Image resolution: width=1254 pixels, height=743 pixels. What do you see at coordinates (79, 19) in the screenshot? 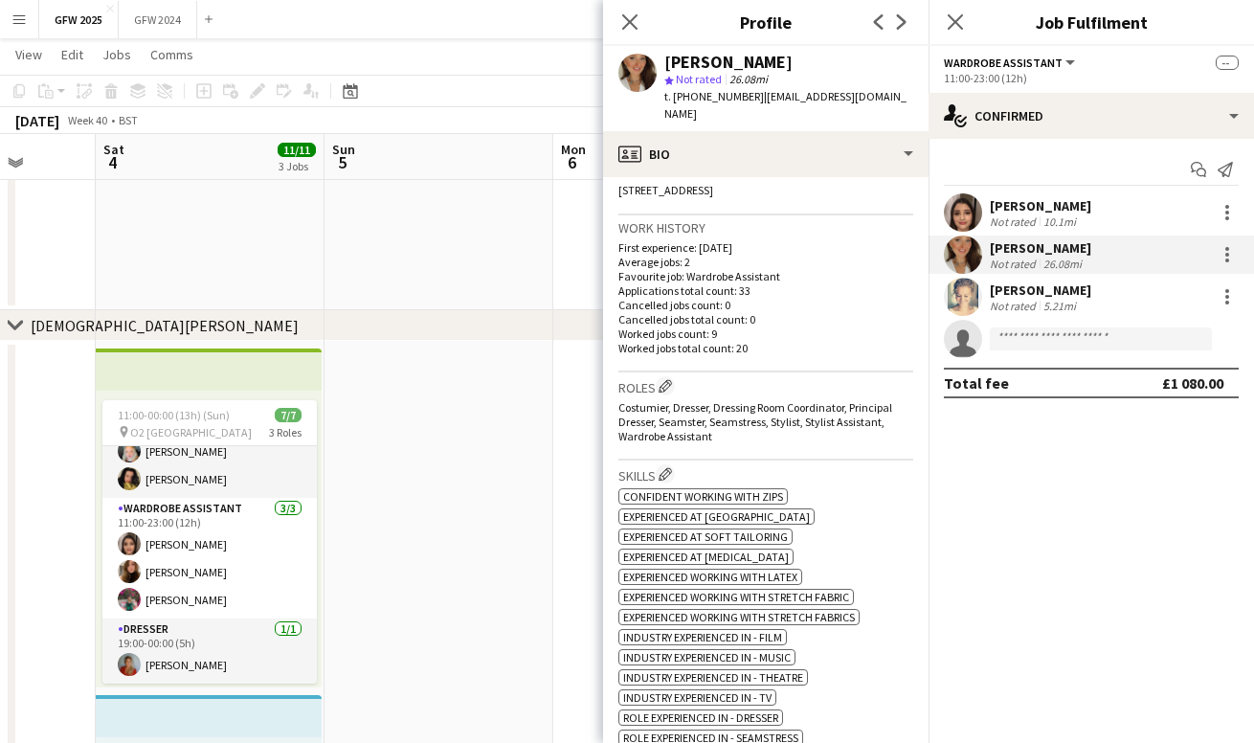
I see `button: GFW 2025` at bounding box center [79, 19].